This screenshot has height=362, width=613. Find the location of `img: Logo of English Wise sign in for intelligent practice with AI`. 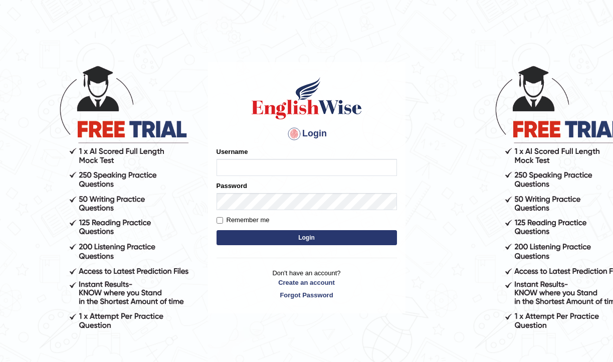

img: Logo of English Wise sign in for intelligent practice with AI is located at coordinates (307, 98).